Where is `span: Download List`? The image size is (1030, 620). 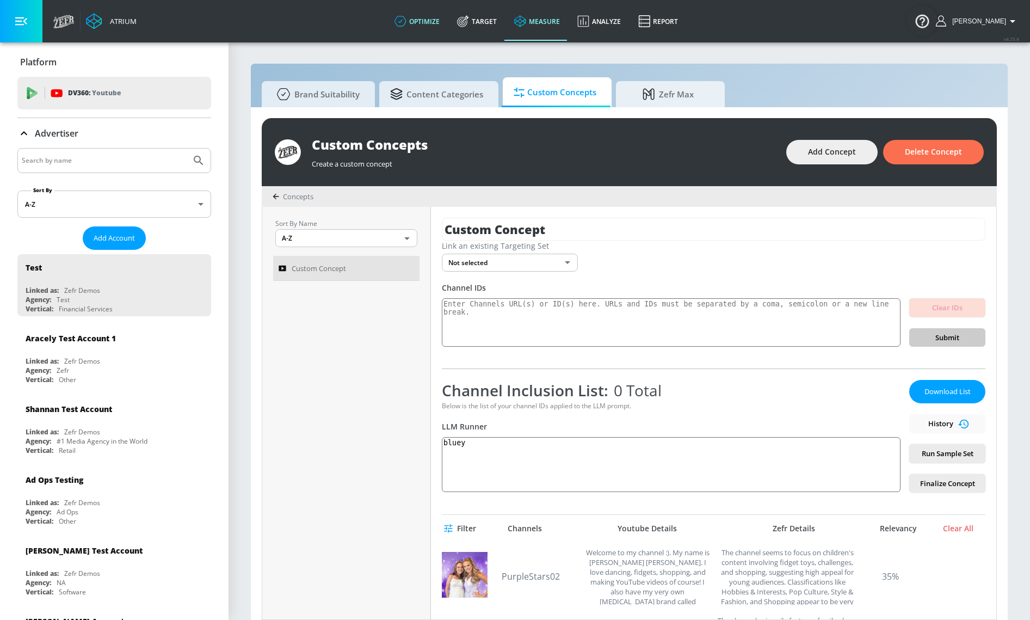
span: Download List is located at coordinates (948, 391).